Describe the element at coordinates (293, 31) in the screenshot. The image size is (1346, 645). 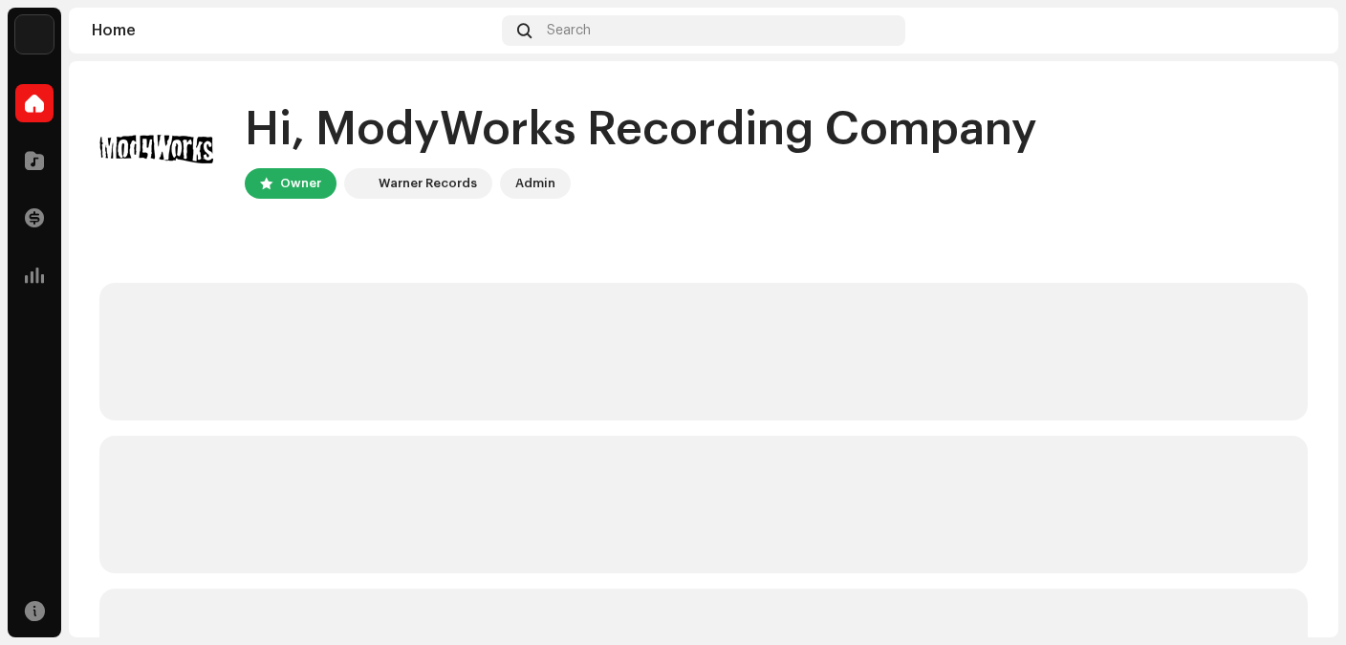
I see `div: Home` at that location.